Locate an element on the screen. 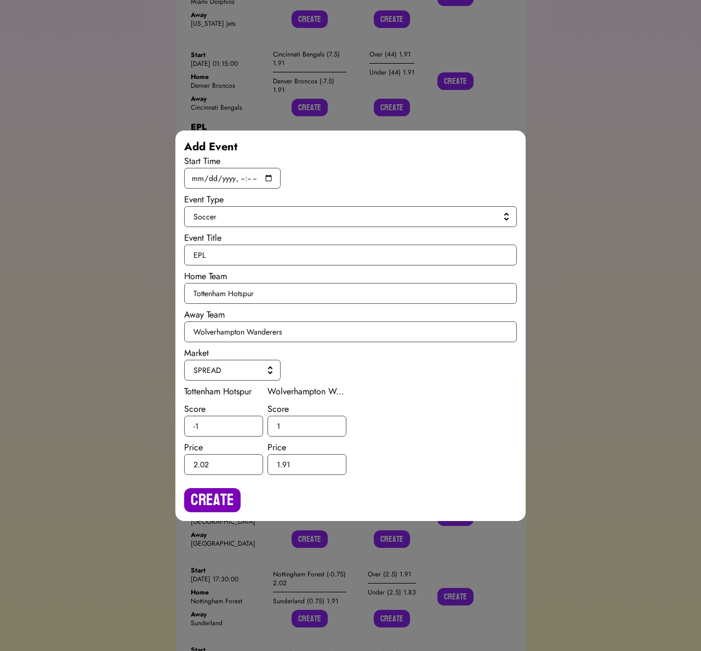  div: Home Team is located at coordinates (351, 276).